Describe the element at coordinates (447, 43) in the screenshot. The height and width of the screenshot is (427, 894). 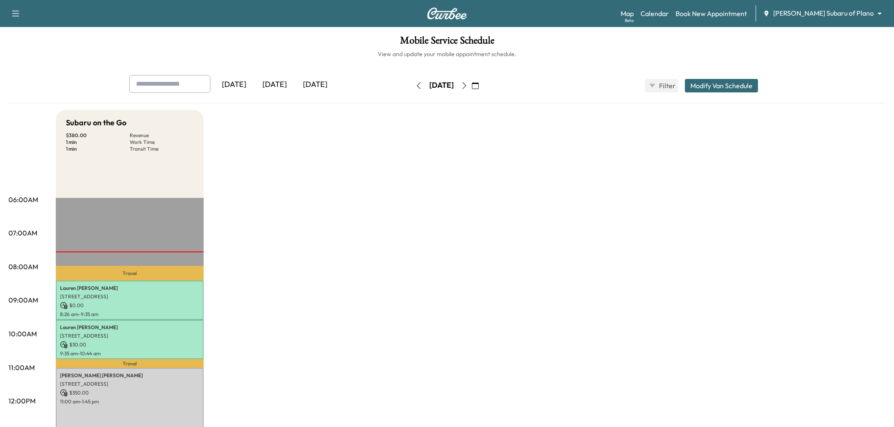
I see `h1: Mobile Service Schedule` at that location.